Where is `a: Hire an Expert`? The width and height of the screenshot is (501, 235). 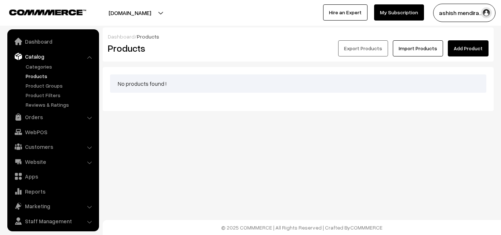 a: Hire an Expert is located at coordinates (345, 12).